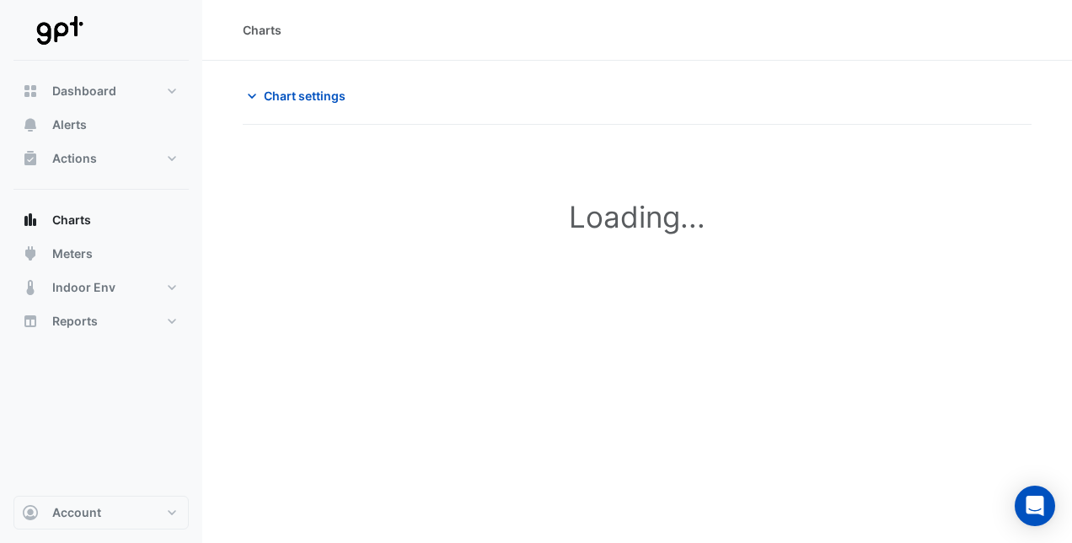 Image resolution: width=1072 pixels, height=543 pixels. Describe the element at coordinates (75, 321) in the screenshot. I see `span: Reports` at that location.